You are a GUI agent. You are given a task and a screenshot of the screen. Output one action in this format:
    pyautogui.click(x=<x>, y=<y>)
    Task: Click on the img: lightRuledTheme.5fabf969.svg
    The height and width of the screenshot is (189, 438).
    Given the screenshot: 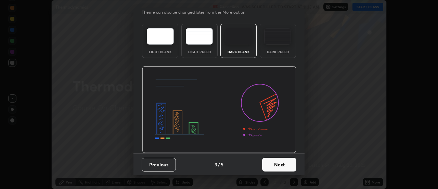 What is the action you would take?
    pyautogui.click(x=199, y=36)
    